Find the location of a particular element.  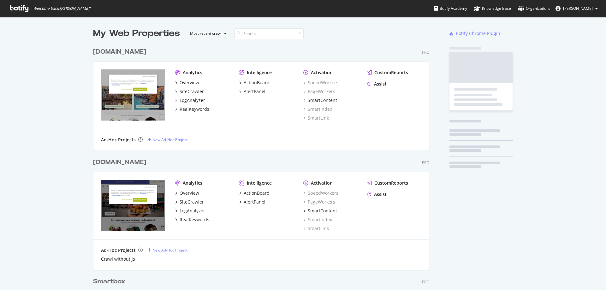

div: Smartbox is located at coordinates (109, 282).